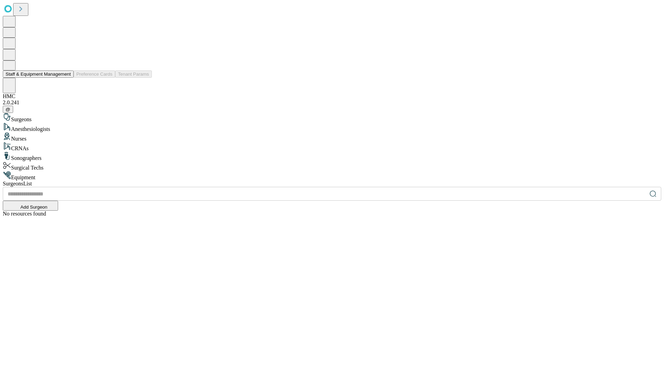 The image size is (664, 373). Describe the element at coordinates (332, 137) in the screenshot. I see `div: Nurses` at that location.